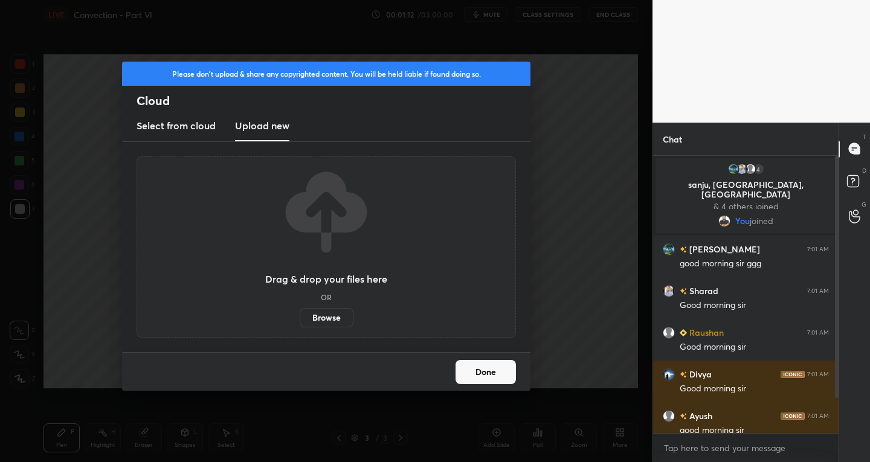 The image size is (870, 462). What do you see at coordinates (864, 137) in the screenshot?
I see `p: T` at bounding box center [864, 137].